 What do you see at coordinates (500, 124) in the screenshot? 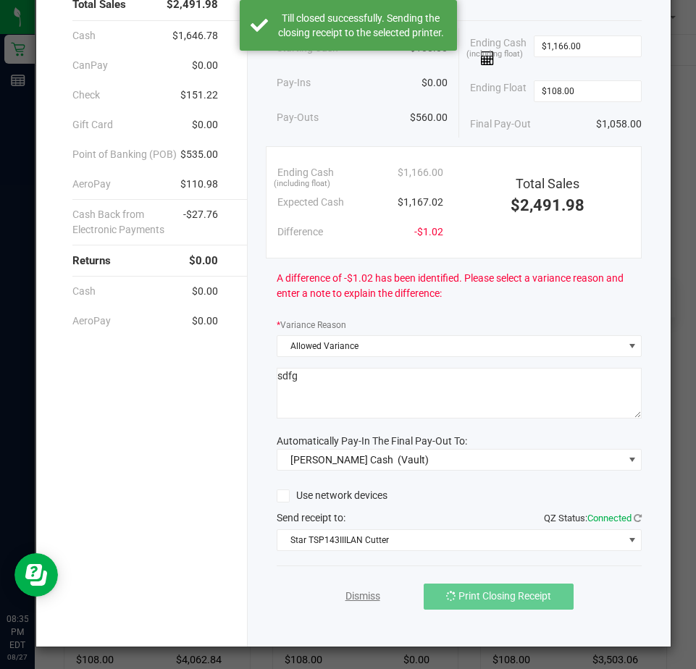
I see `span: Final Pay-Out` at bounding box center [500, 124].